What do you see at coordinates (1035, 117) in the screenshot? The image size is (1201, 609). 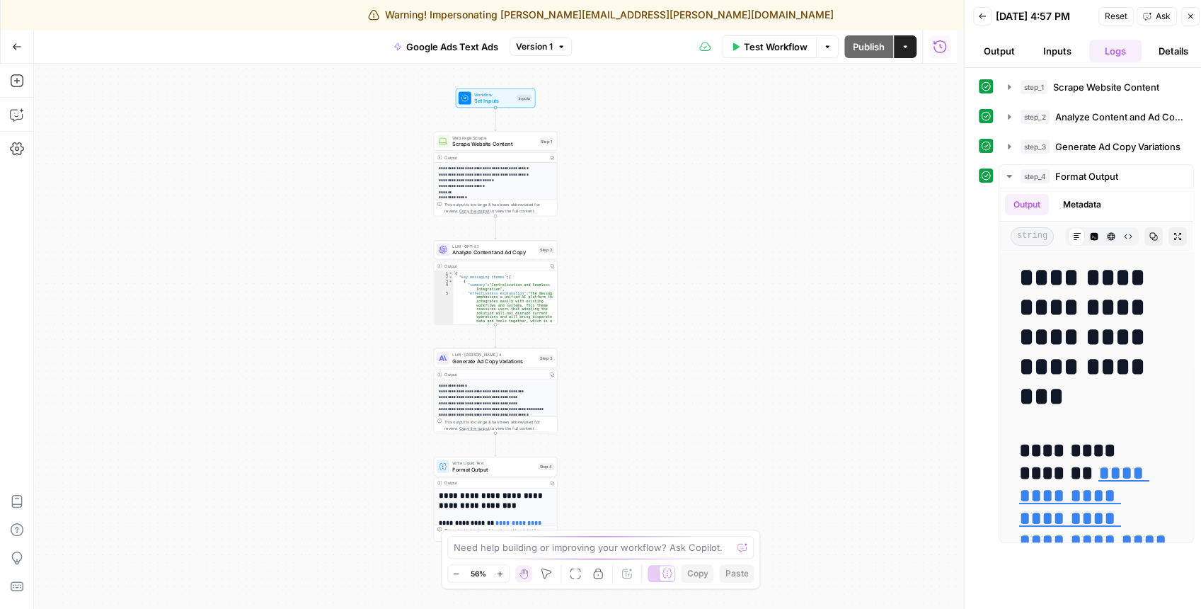 I see `span: step_2` at bounding box center [1035, 117].